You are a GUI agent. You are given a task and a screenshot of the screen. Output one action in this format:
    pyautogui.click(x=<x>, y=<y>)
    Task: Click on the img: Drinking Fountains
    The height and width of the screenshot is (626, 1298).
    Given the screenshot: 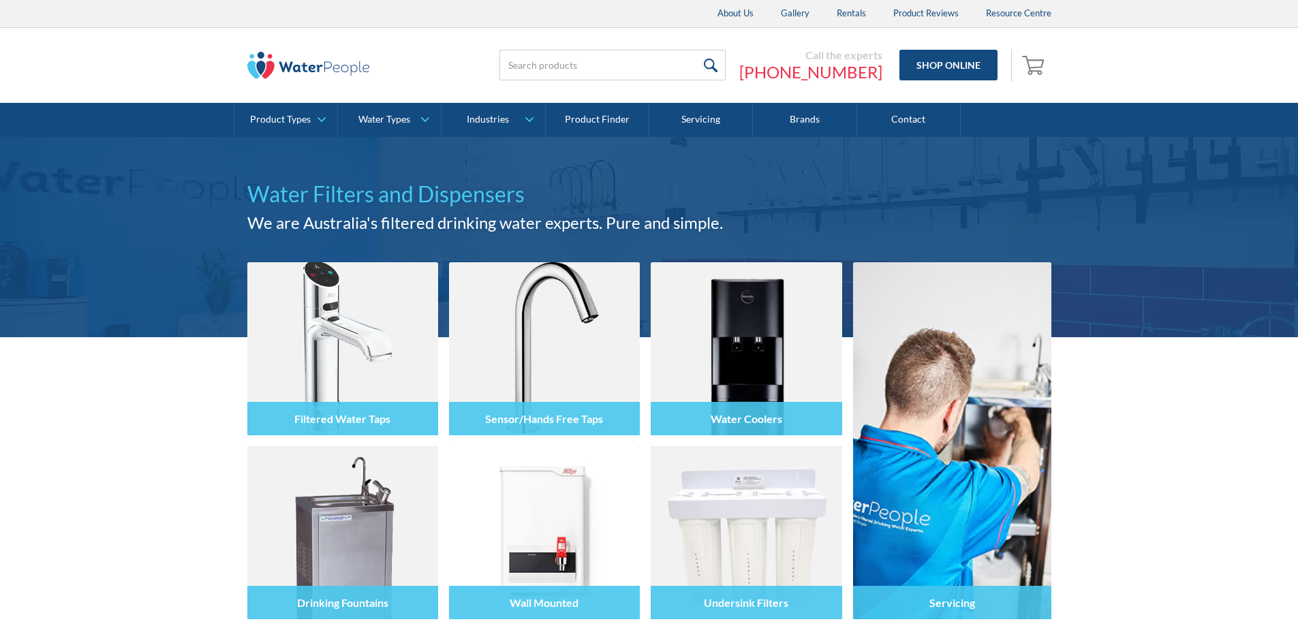 What is the action you would take?
    pyautogui.click(x=343, y=533)
    